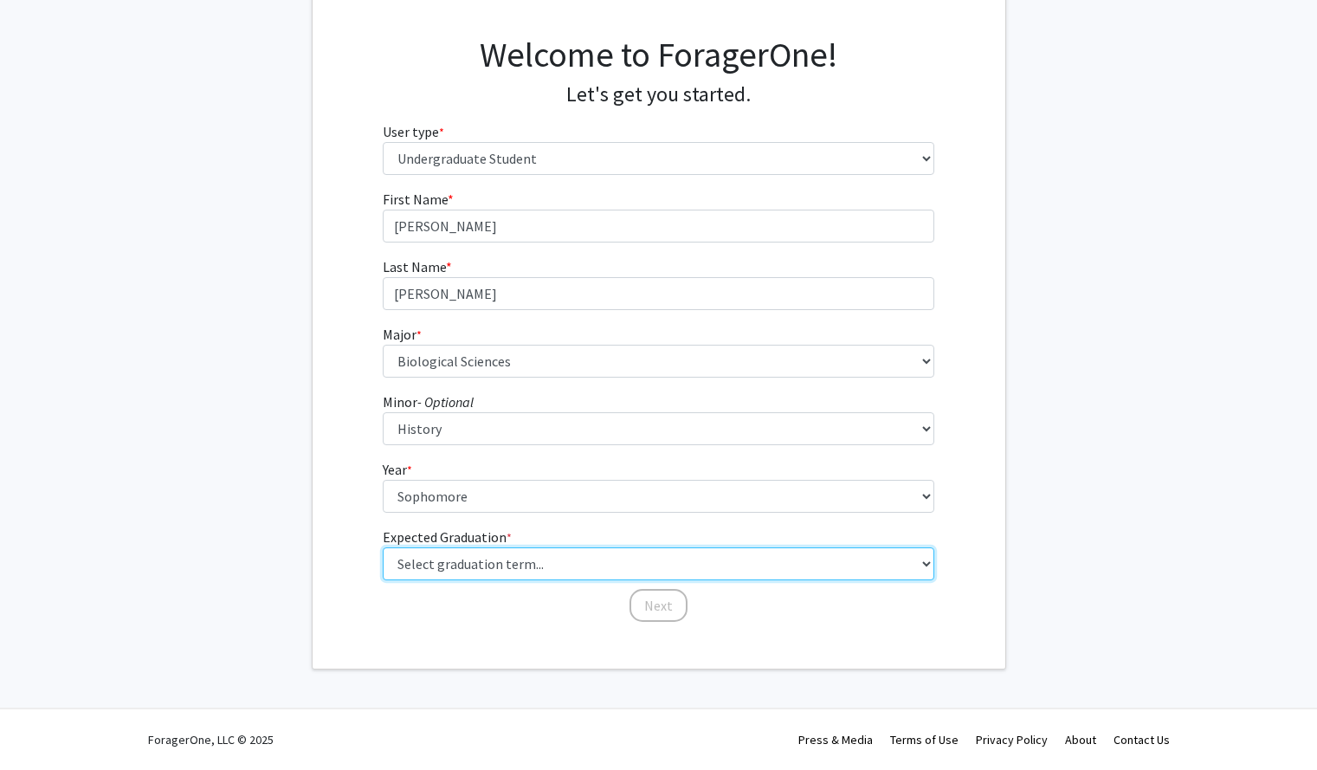 This screenshot has width=1317, height=770. What do you see at coordinates (658, 55) in the screenshot?
I see `h1: Welcome to ForagerOne!` at bounding box center [658, 55].